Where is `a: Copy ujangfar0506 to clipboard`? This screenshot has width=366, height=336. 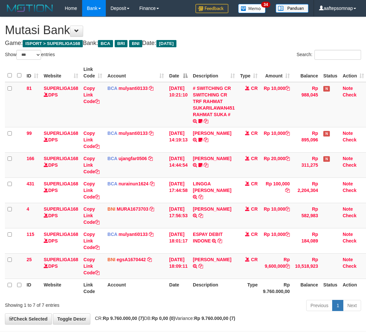 a: Copy ujangfar0506 to clipboard is located at coordinates (150, 159).